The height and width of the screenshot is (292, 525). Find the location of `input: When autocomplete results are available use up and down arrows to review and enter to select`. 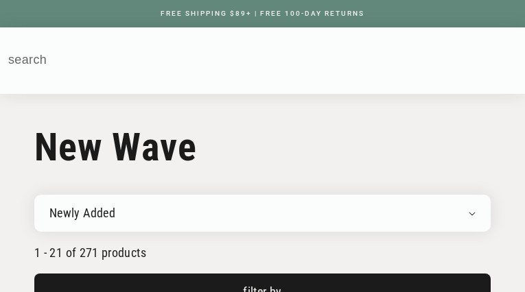

input: When autocomplete results are available use up and down arrows to review and enter to select is located at coordinates (244, 60).